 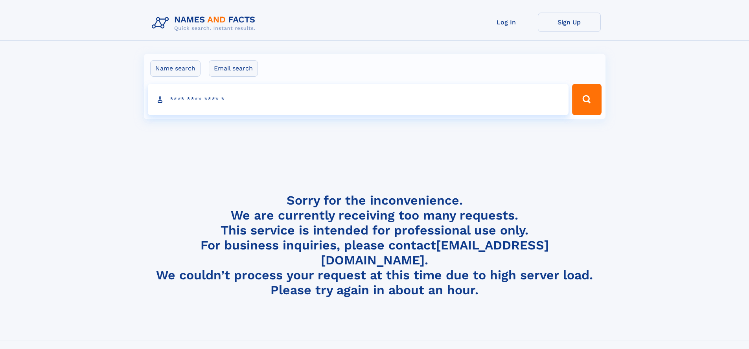 I want to click on label: Email search, so click(x=233, y=68).